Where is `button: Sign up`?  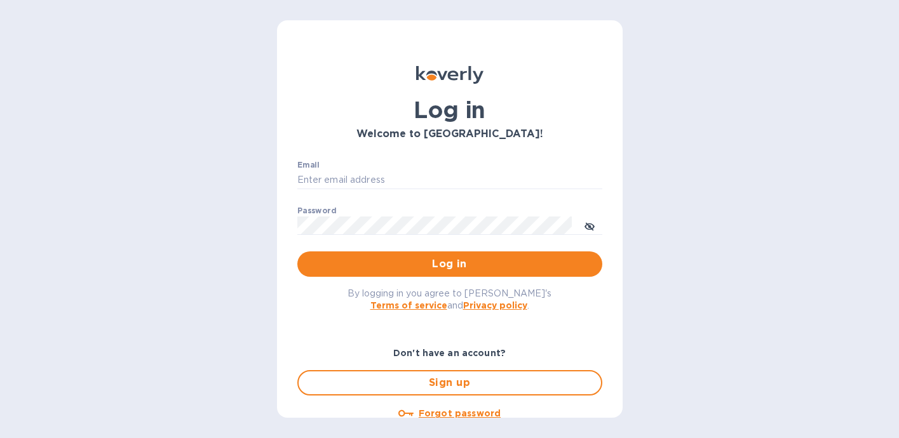
button: Sign up is located at coordinates (450, 383).